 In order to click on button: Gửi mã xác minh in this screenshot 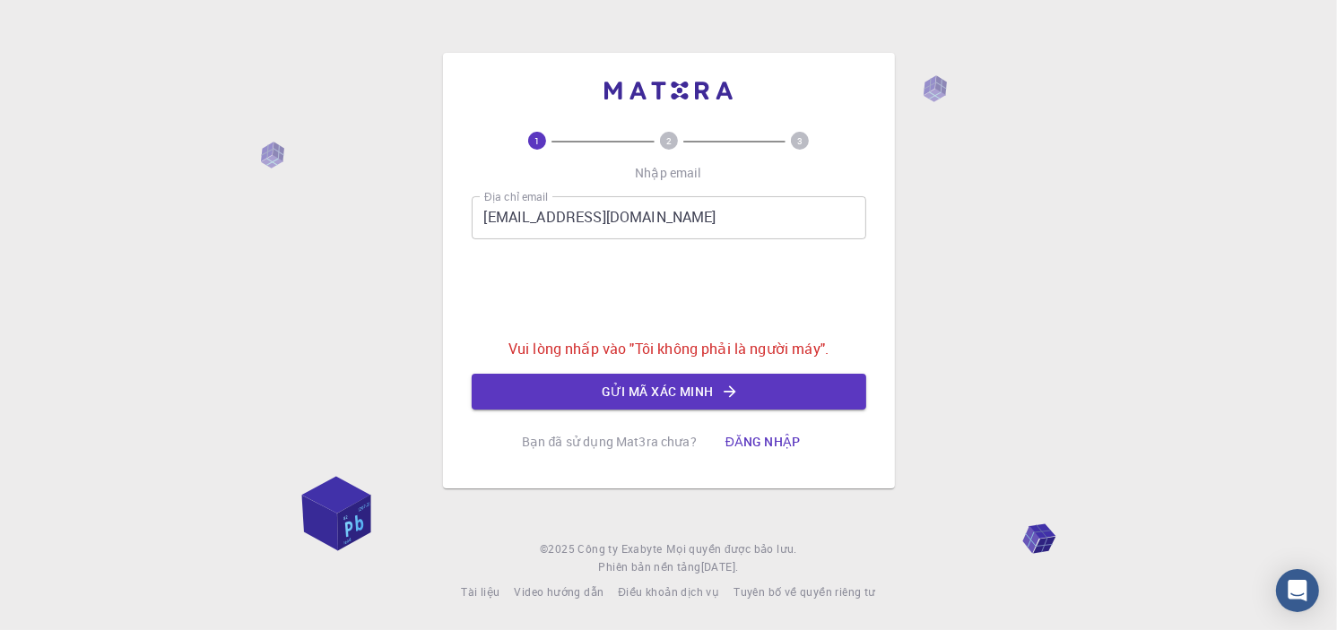, I will do `click(669, 392)`.